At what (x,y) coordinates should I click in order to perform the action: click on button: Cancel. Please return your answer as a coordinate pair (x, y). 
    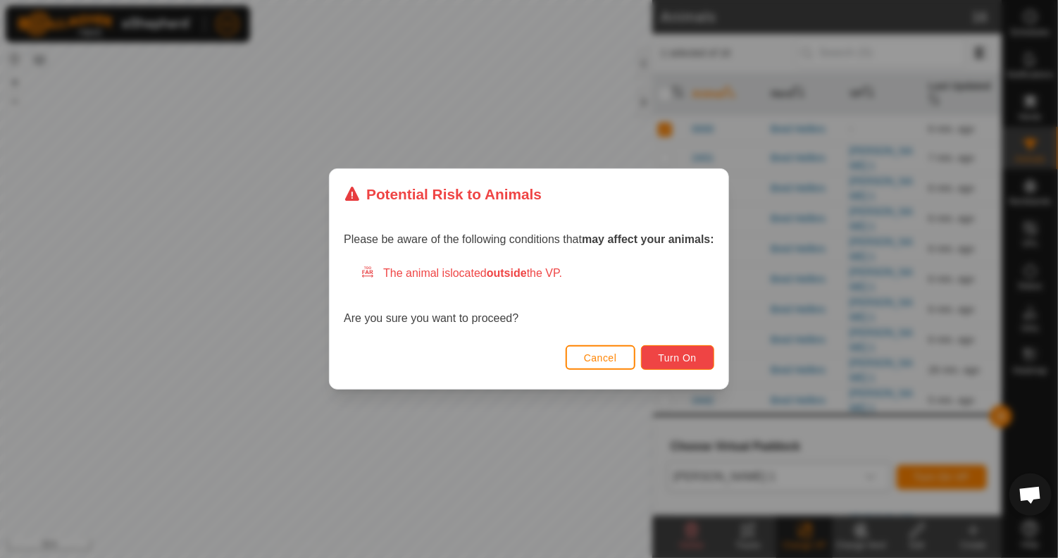
    Looking at the image, I should click on (600, 357).